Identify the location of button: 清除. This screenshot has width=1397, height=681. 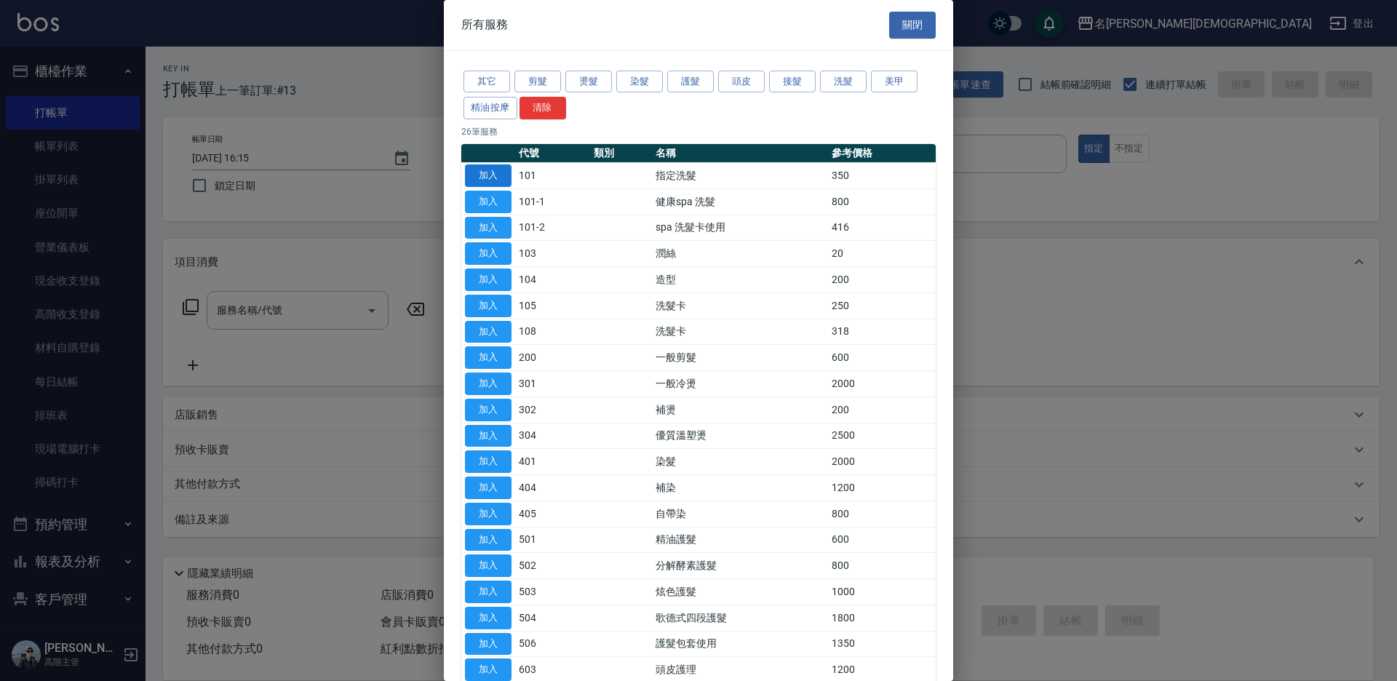
(543, 108).